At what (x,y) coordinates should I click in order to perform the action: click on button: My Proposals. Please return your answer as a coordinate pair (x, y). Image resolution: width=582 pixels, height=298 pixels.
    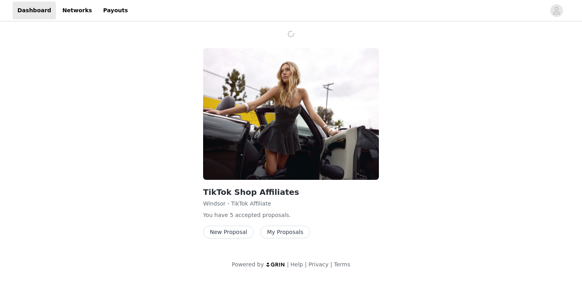
    Looking at the image, I should click on (285, 232).